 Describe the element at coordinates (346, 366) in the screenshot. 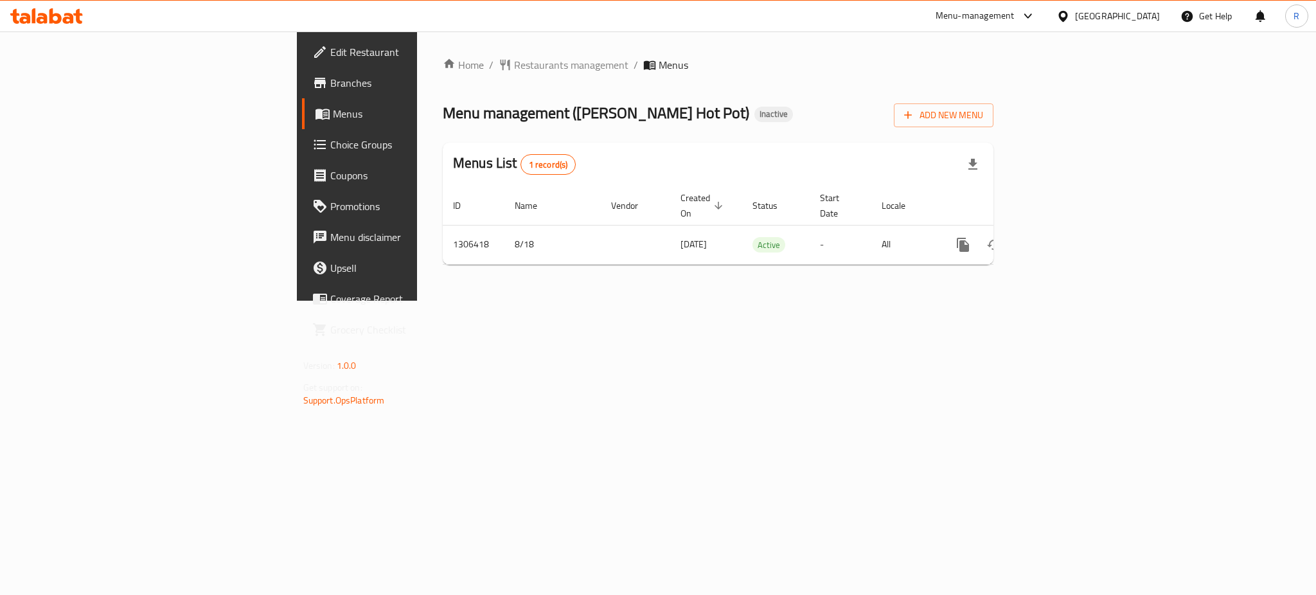

I see `span: 1.0.0` at that location.